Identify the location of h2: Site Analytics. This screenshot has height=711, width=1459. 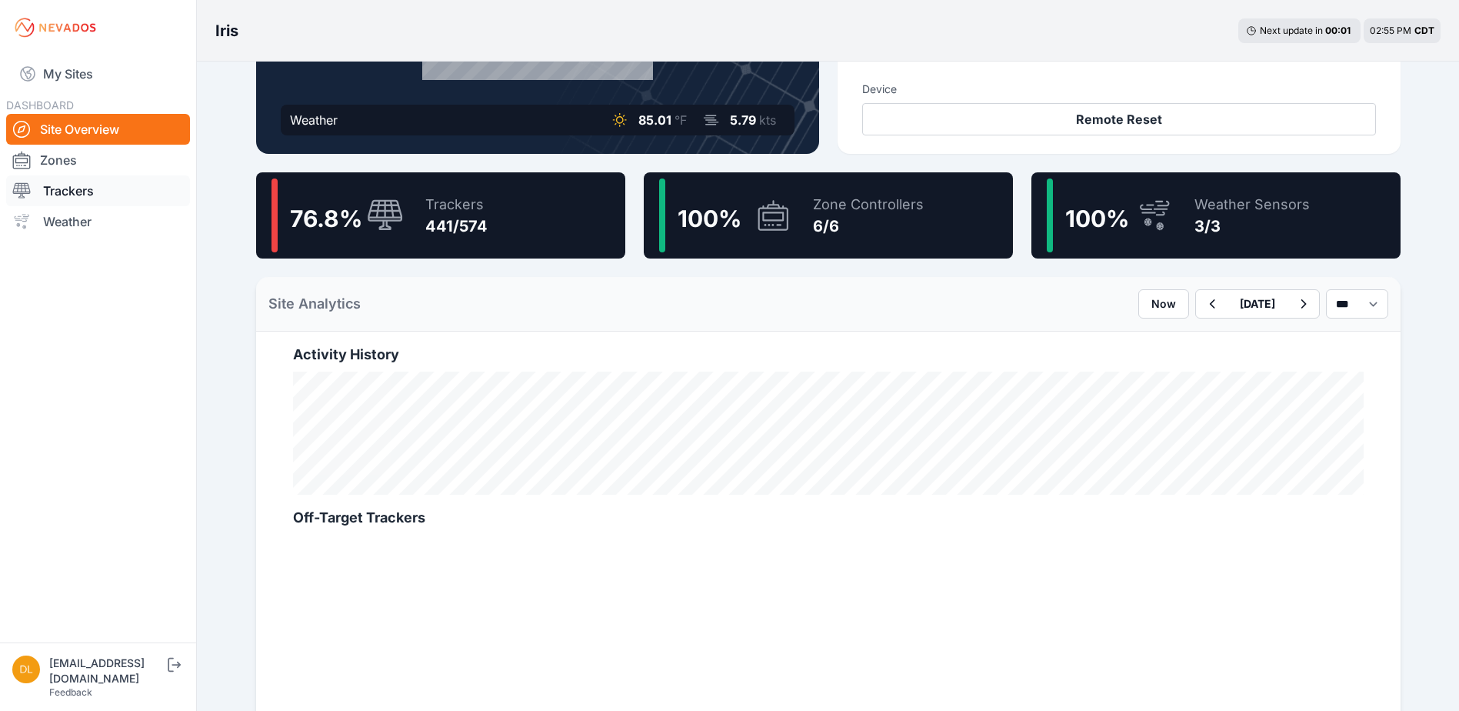
(315, 304).